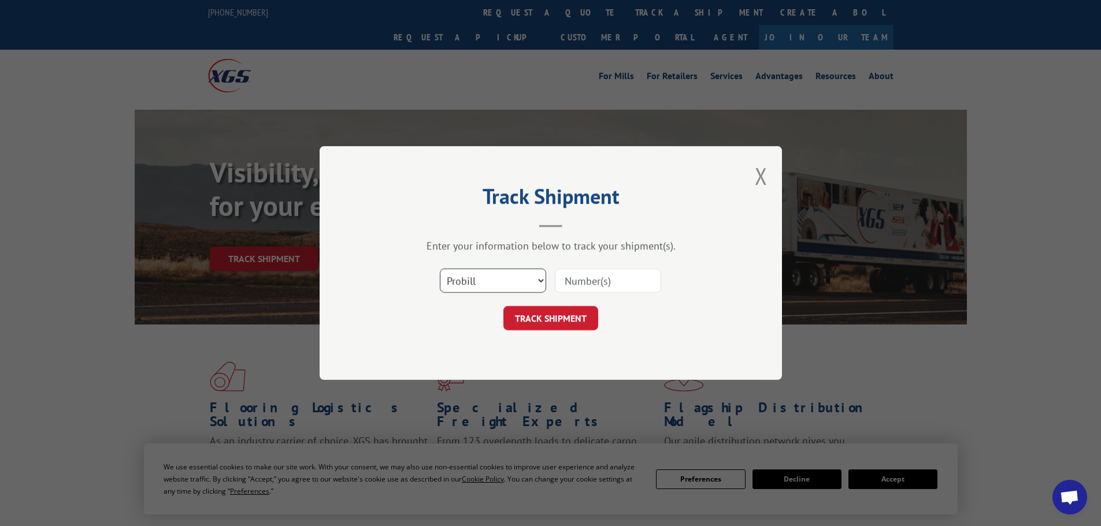 The height and width of the screenshot is (526, 1101). Describe the element at coordinates (761, 176) in the screenshot. I see `button: Close modal` at that location.